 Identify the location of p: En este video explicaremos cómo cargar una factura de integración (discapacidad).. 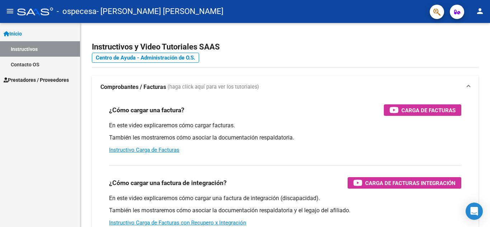
(285, 199).